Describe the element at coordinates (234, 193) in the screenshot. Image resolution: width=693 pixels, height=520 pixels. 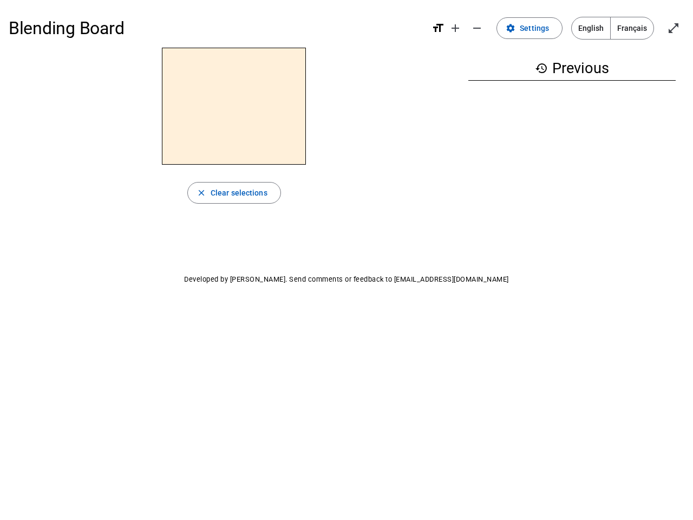
I see `button: Clear selections` at that location.